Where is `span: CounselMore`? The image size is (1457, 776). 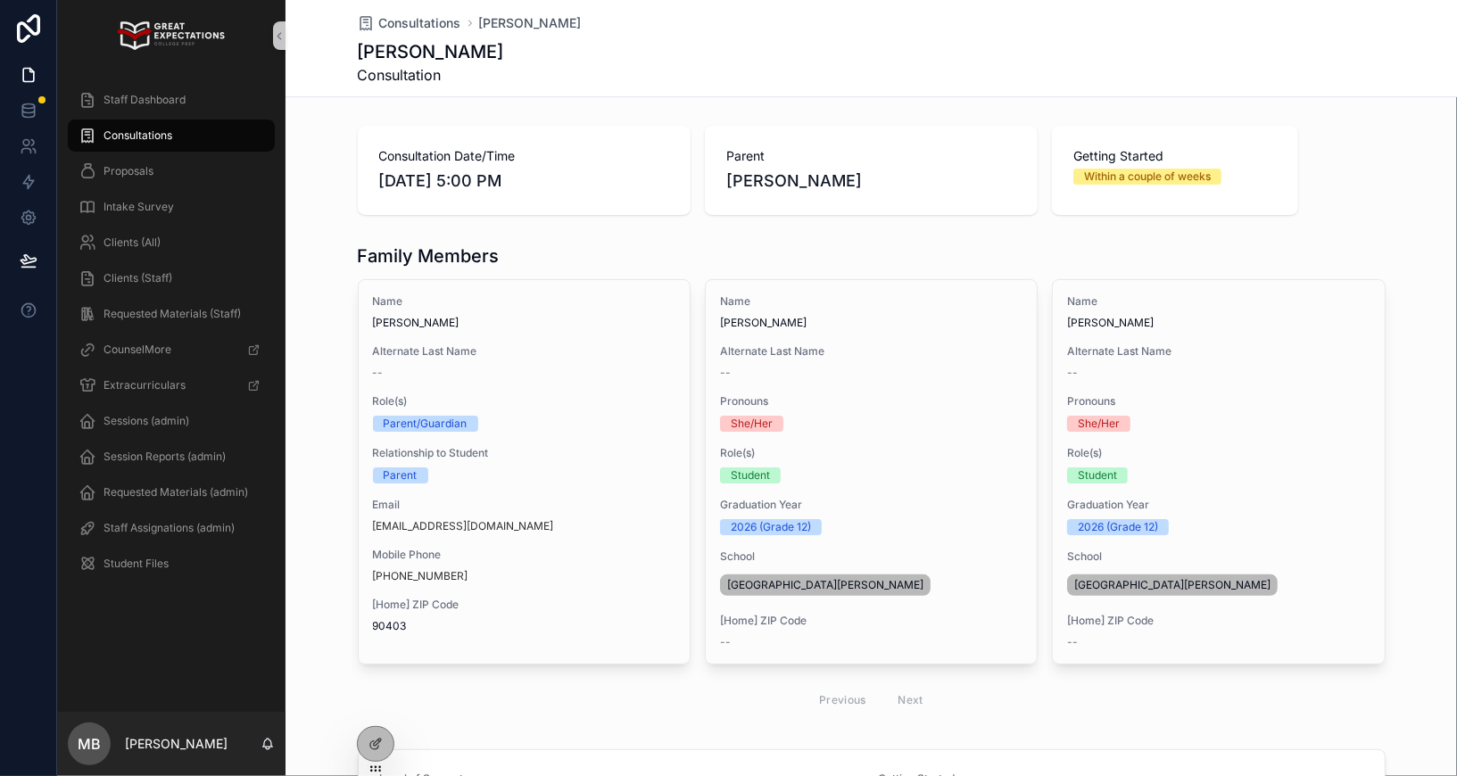 span: CounselMore is located at coordinates (137, 350).